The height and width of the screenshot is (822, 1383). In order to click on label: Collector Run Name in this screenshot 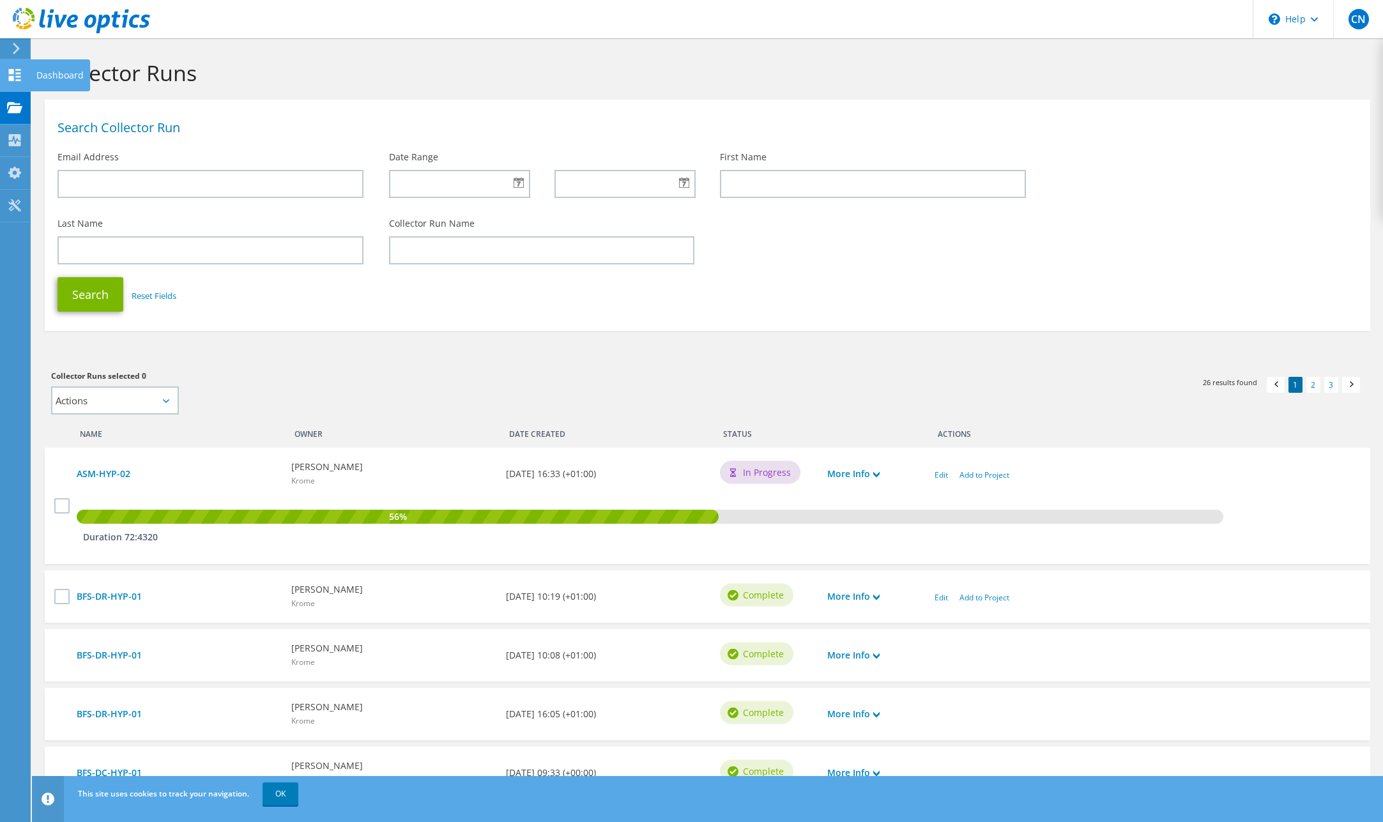, I will do `click(432, 224)`.